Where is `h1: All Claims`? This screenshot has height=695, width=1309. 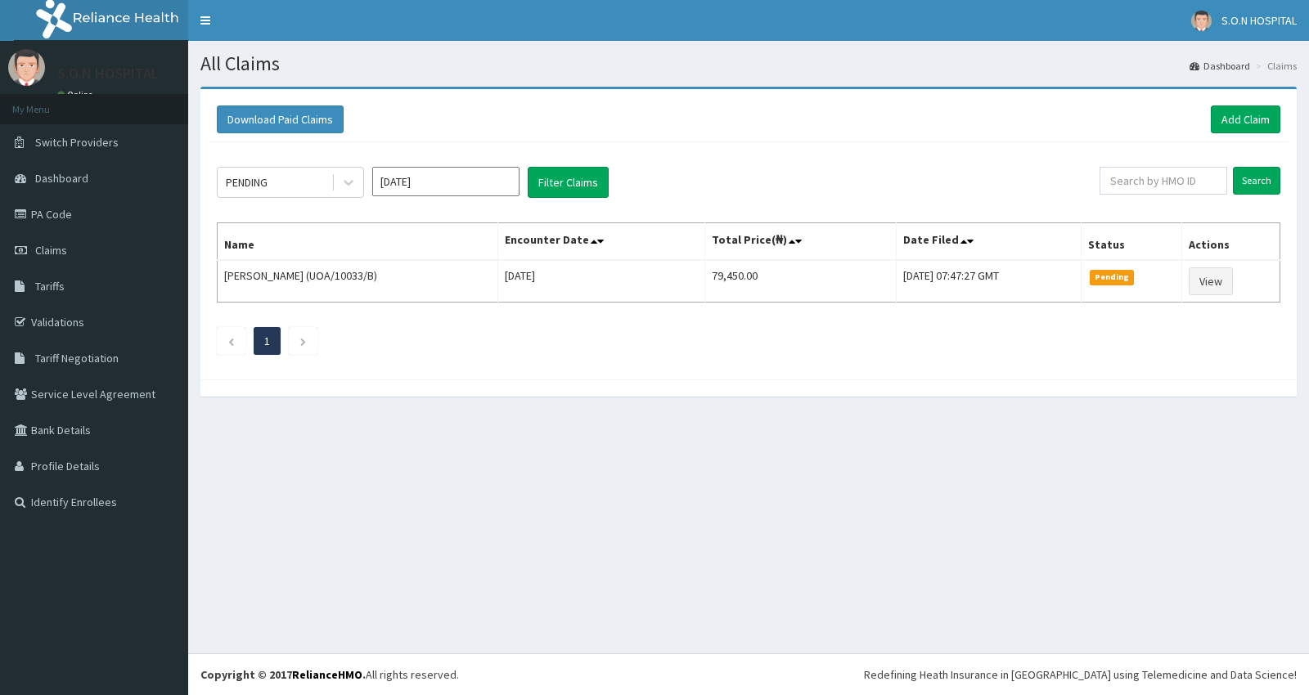 h1: All Claims is located at coordinates (748, 64).